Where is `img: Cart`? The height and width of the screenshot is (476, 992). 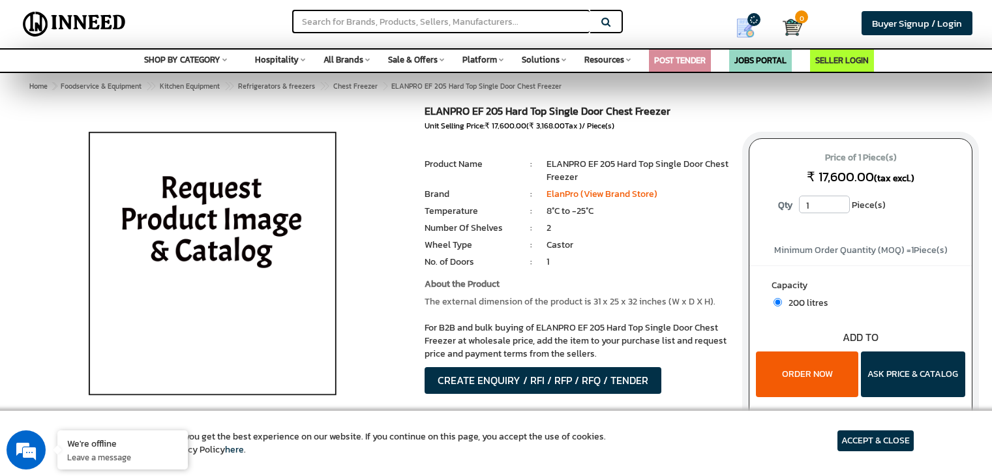
img: Cart is located at coordinates (793, 27).